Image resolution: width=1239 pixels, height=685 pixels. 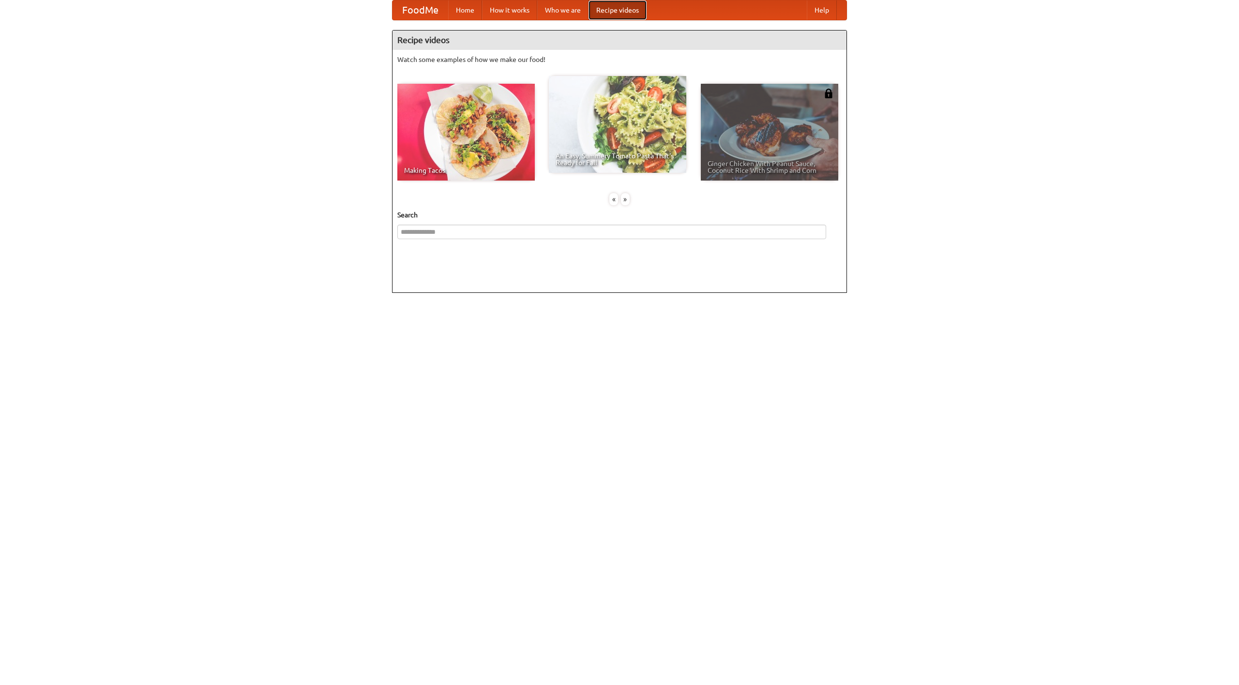 I want to click on a: Home, so click(x=465, y=10).